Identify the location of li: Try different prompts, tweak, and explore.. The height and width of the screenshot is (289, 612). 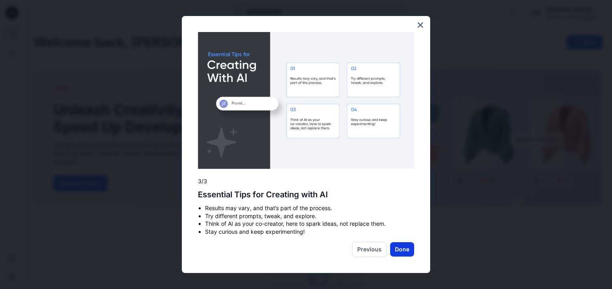
(309, 216).